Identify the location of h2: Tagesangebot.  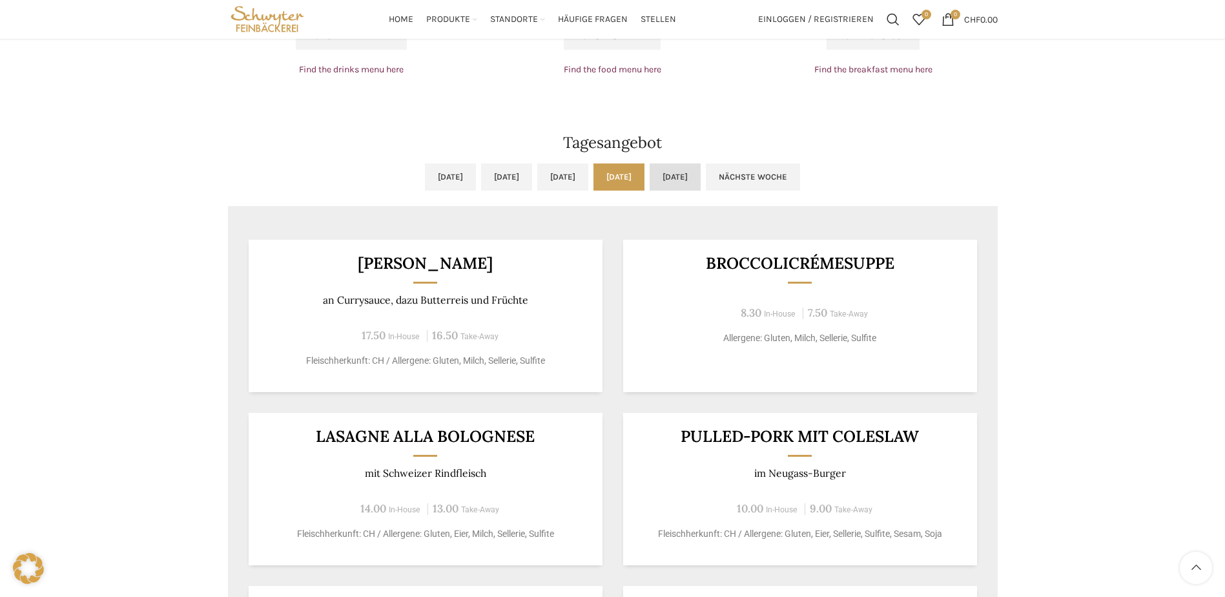
(613, 143).